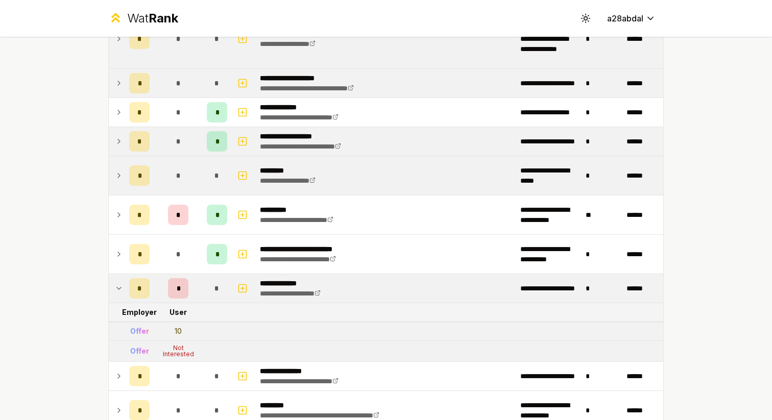  I want to click on td: Employer, so click(139, 312).